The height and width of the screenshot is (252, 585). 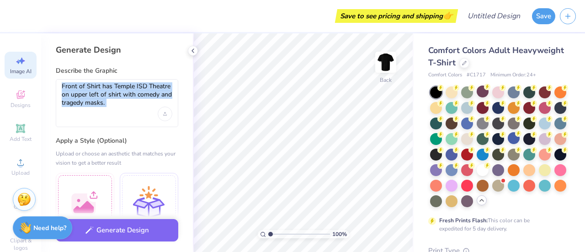 I want to click on span: Comfort Colors, so click(x=445, y=75).